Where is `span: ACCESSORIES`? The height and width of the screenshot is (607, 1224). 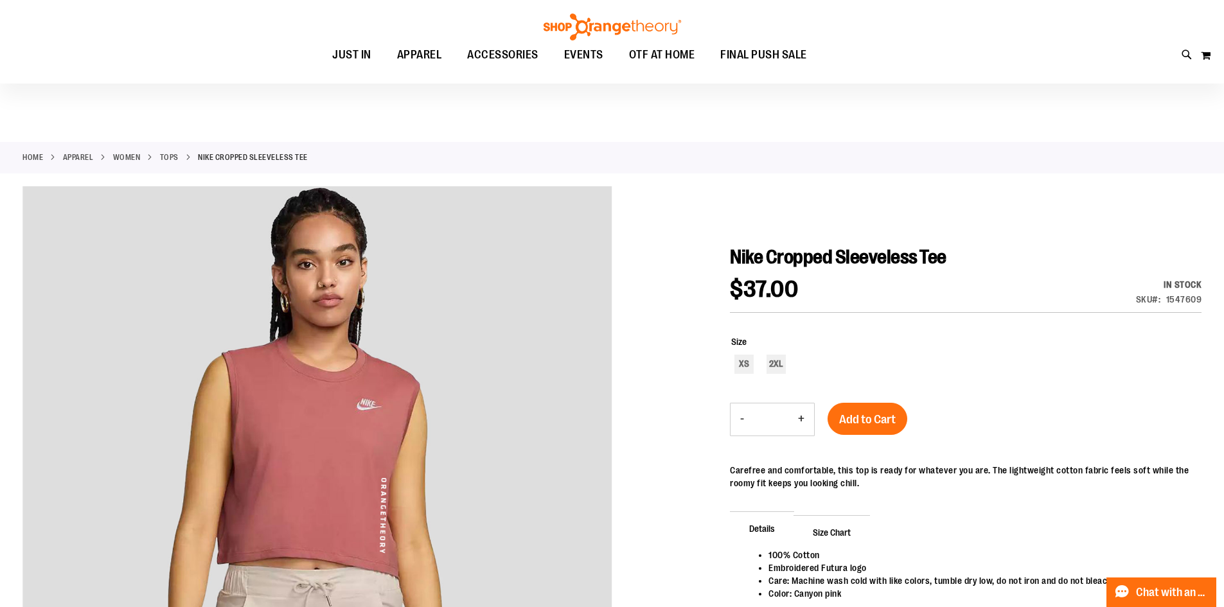 span: ACCESSORIES is located at coordinates (502, 55).